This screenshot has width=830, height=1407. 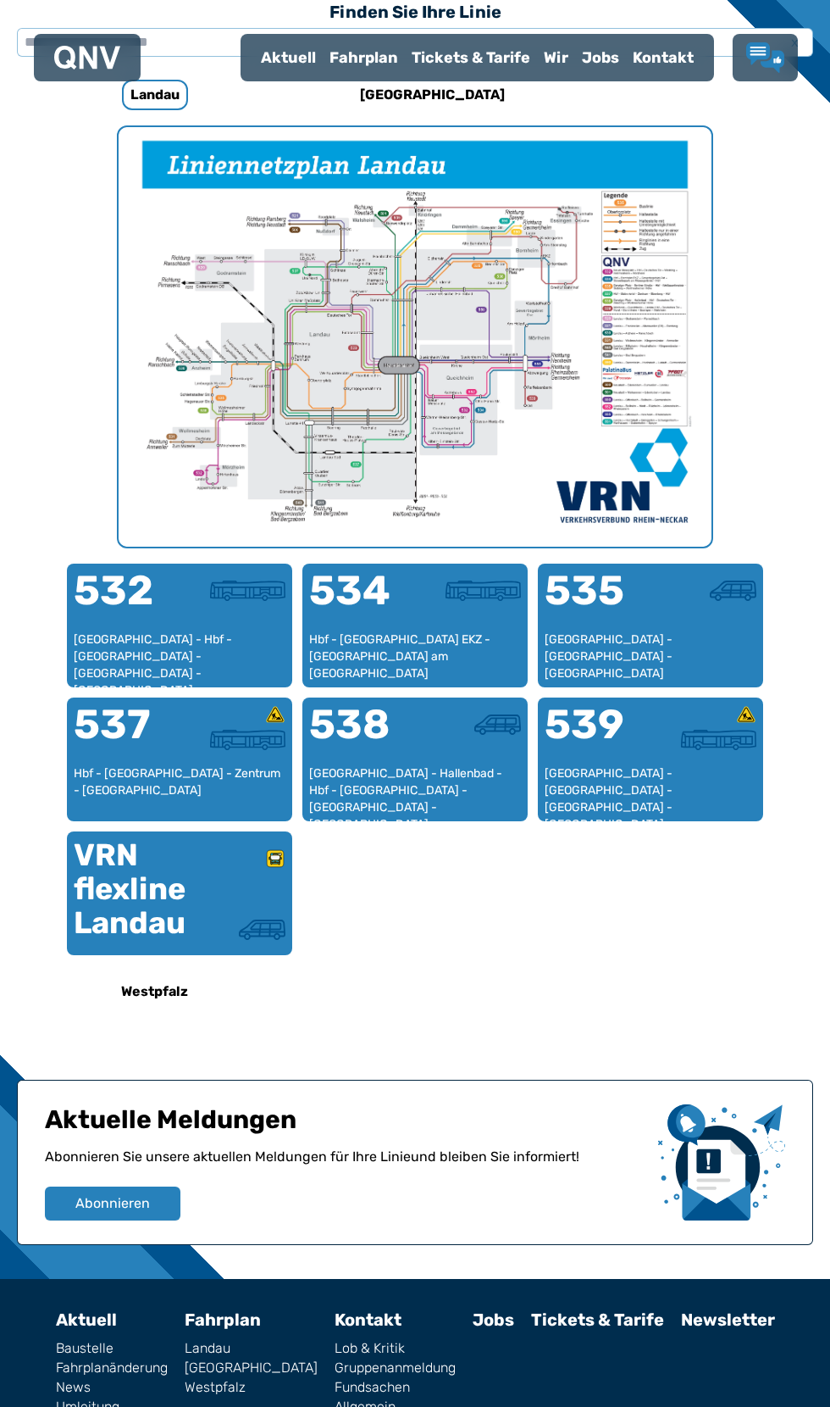 What do you see at coordinates (795, 42) in the screenshot?
I see `span: x` at bounding box center [795, 42].